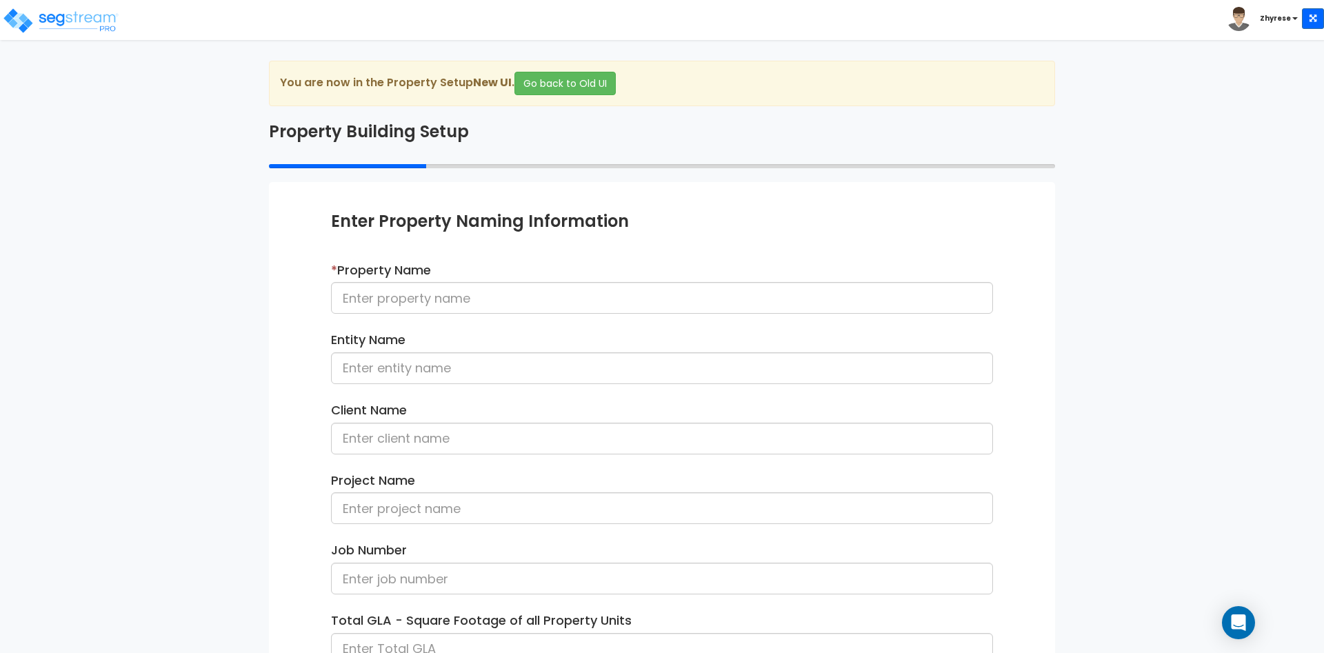 The height and width of the screenshot is (653, 1324). I want to click on div: Open Intercom Messenger, so click(1238, 623).